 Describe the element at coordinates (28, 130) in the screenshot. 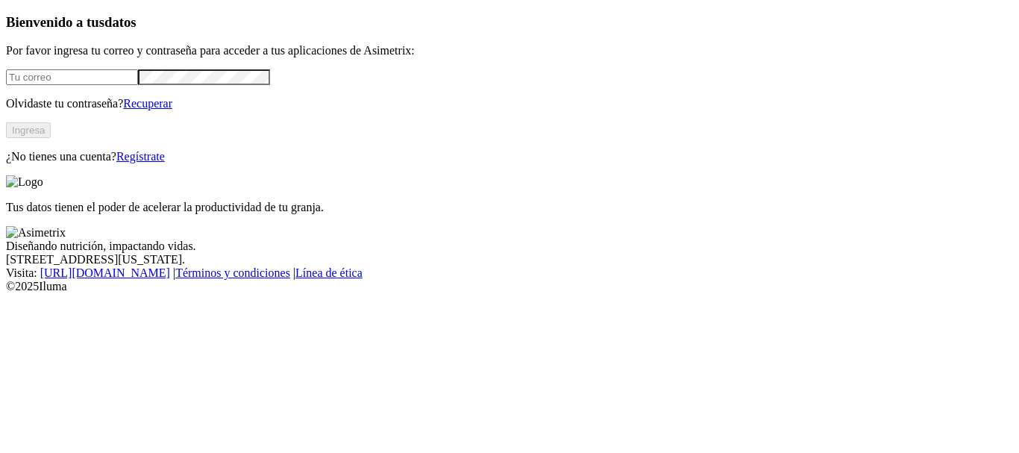

I see `button: Ingresa` at that location.